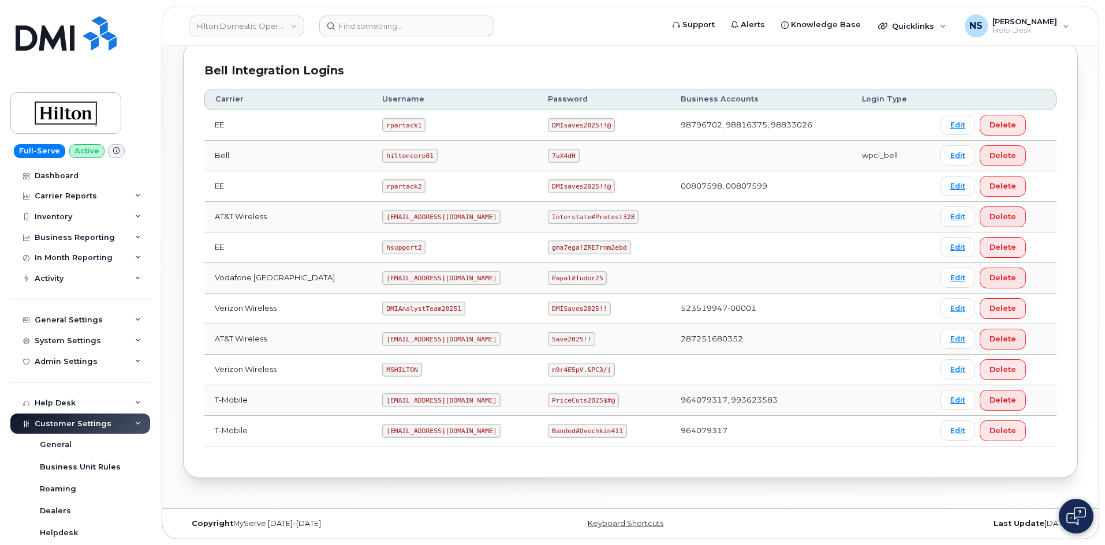 The width and height of the screenshot is (1105, 545). I want to click on span: Quicklinks, so click(913, 26).